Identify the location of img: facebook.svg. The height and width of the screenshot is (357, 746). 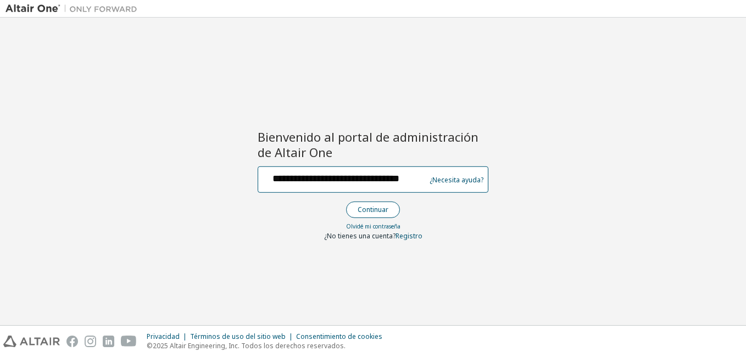
(72, 341).